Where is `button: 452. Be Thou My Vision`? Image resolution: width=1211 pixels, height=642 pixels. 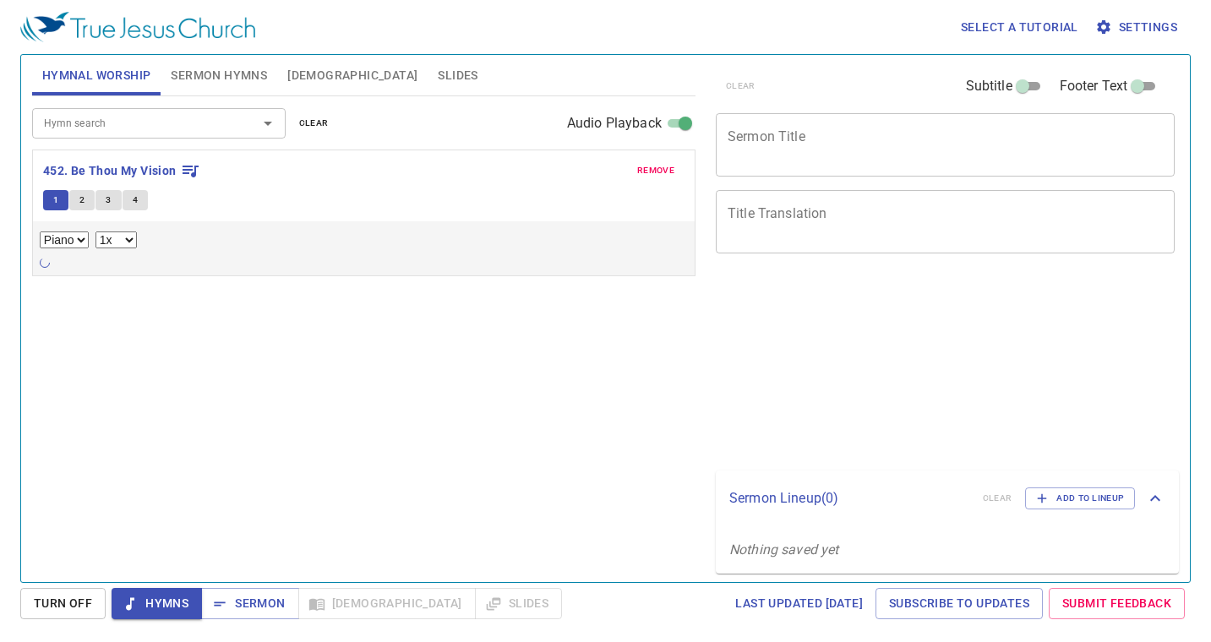
button: 452. Be Thou My Vision is located at coordinates (122, 171).